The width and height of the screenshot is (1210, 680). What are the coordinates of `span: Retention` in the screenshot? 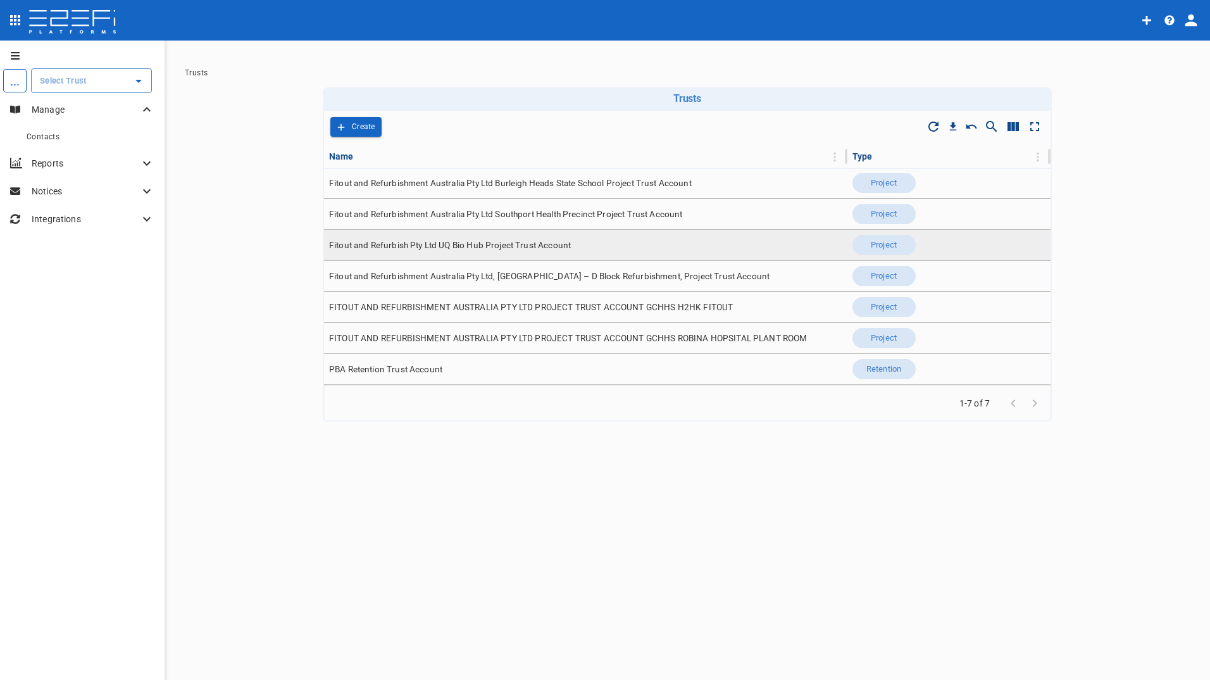 It's located at (884, 369).